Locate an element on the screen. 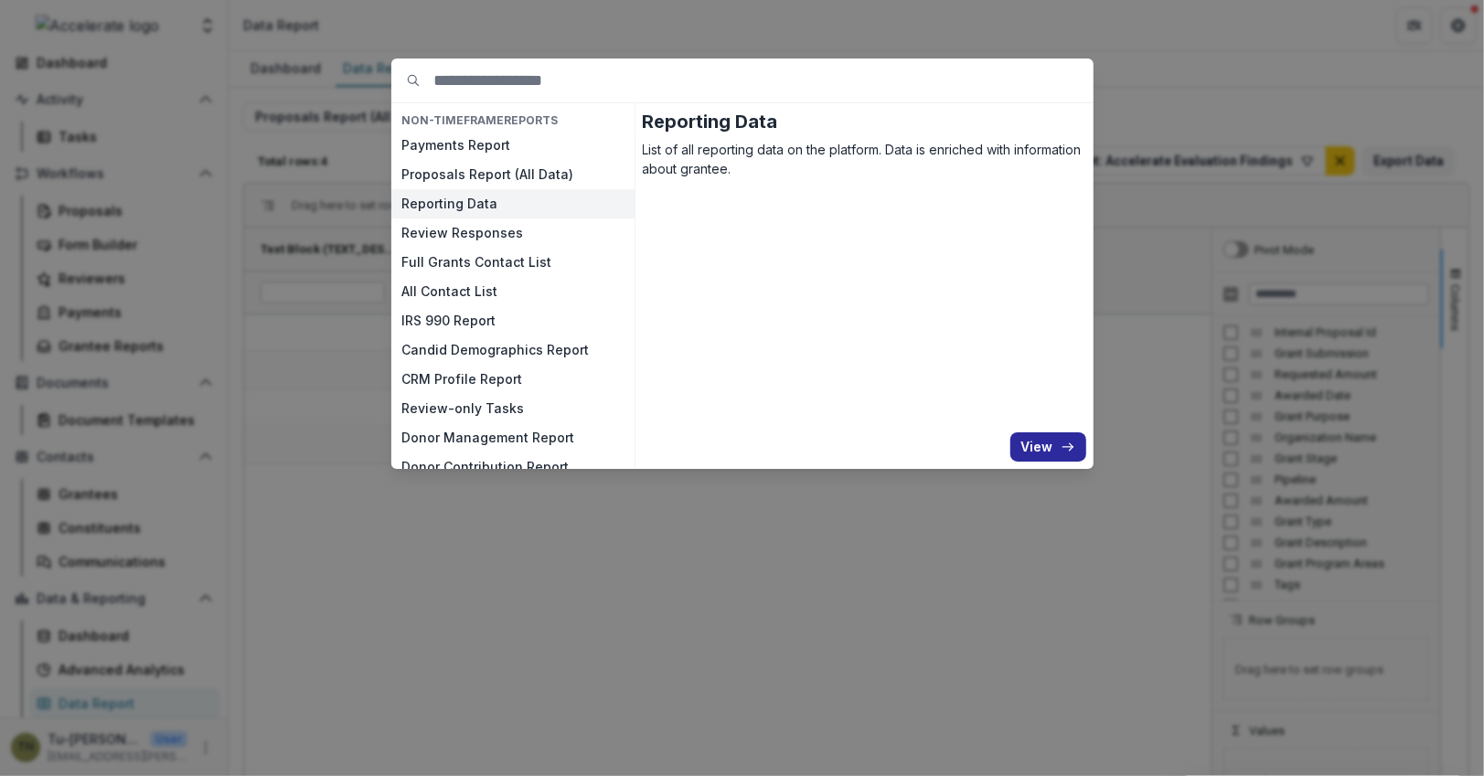 The width and height of the screenshot is (1484, 776). button: IRS 990 Report is located at coordinates (513, 321).